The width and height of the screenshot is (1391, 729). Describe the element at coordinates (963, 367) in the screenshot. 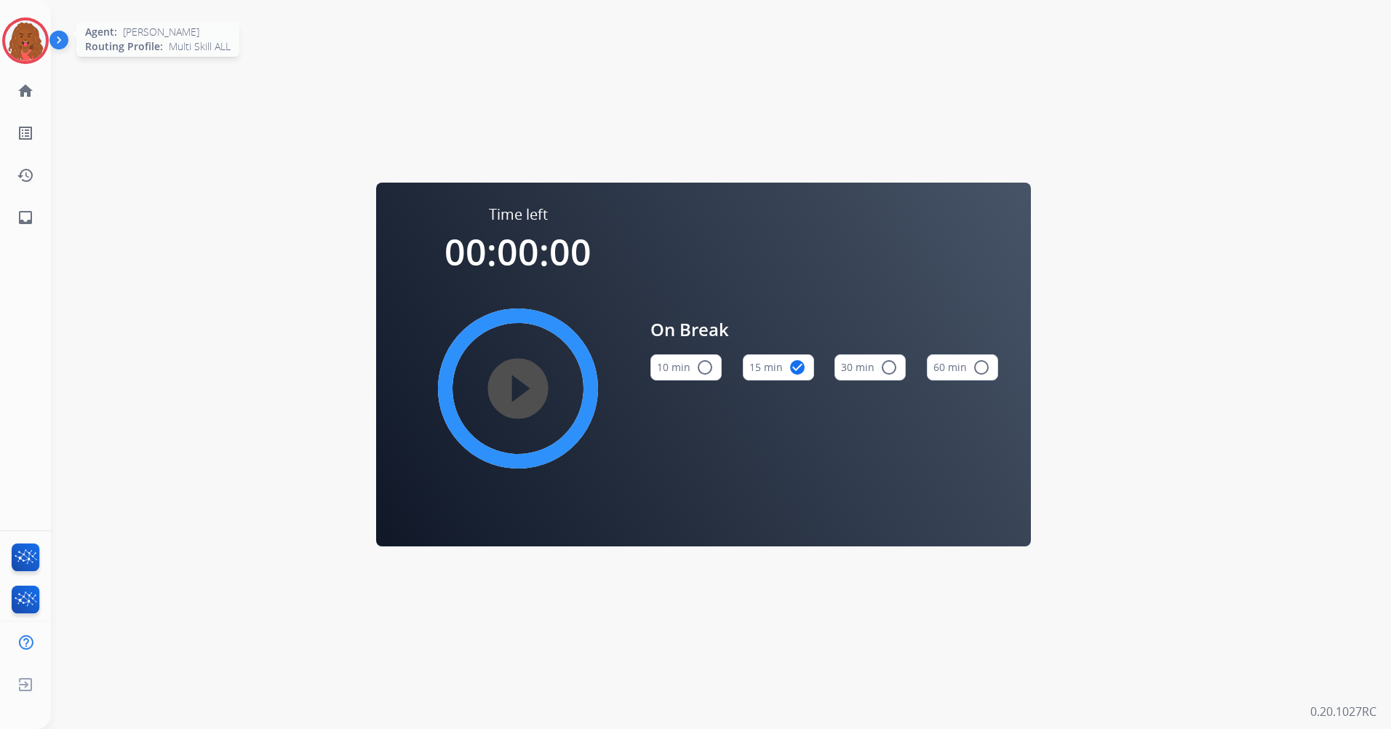

I see `button: 60 min` at that location.